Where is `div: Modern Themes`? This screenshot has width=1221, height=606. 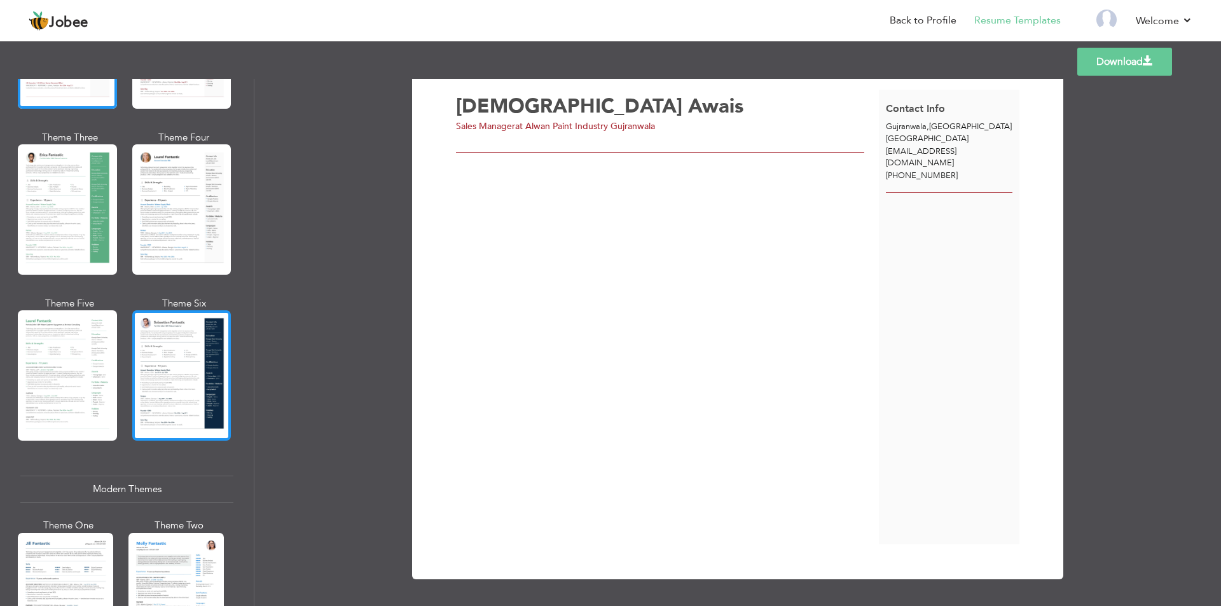
div: Modern Themes is located at coordinates (127, 489).